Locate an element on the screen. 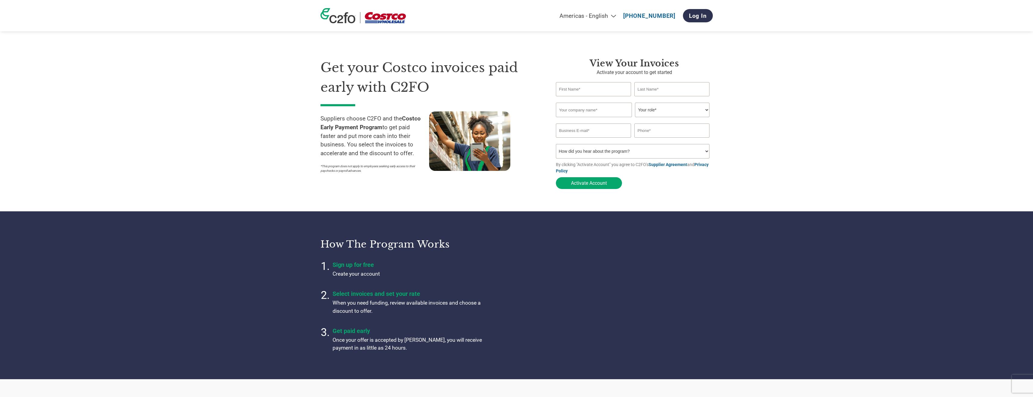 The width and height of the screenshot is (1033, 397). img: supply chain worker is located at coordinates (470, 141).